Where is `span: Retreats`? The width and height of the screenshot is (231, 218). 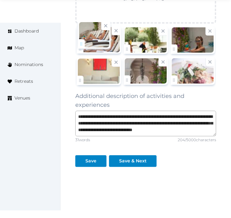 span: Retreats is located at coordinates (24, 81).